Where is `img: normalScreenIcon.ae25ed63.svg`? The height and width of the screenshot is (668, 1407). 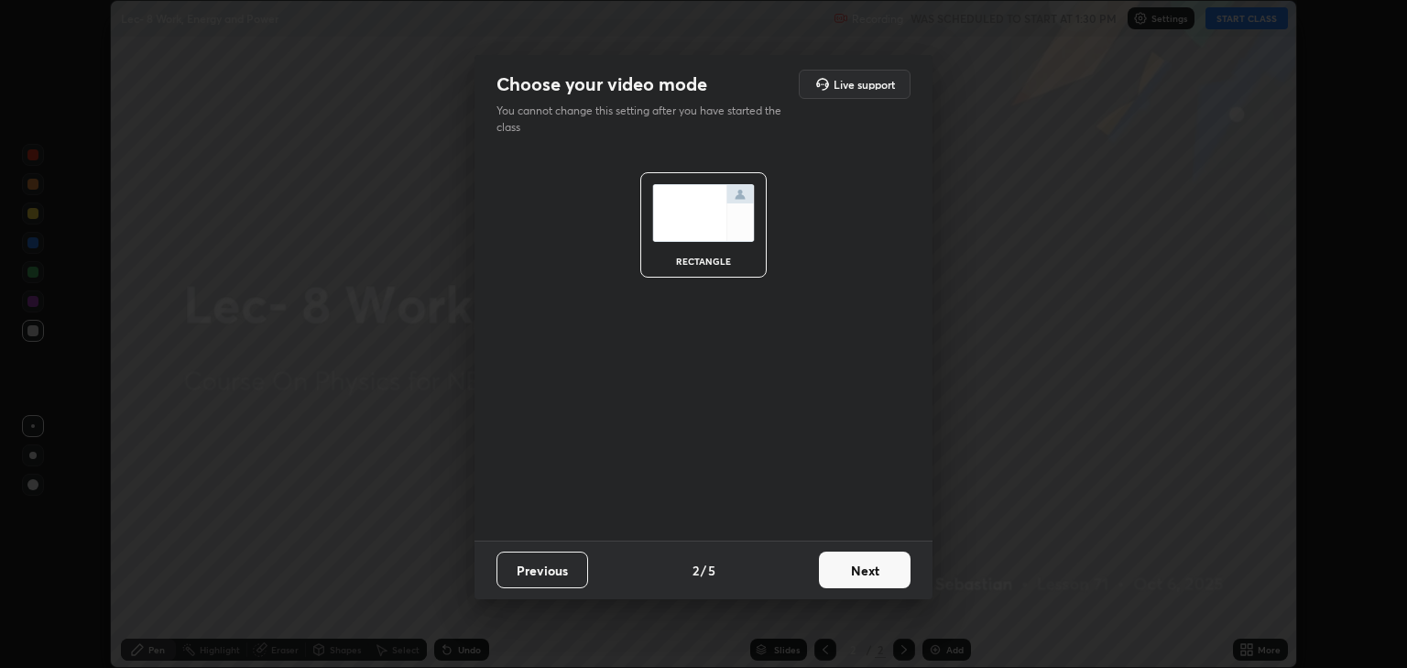 img: normalScreenIcon.ae25ed63.svg is located at coordinates (704, 213).